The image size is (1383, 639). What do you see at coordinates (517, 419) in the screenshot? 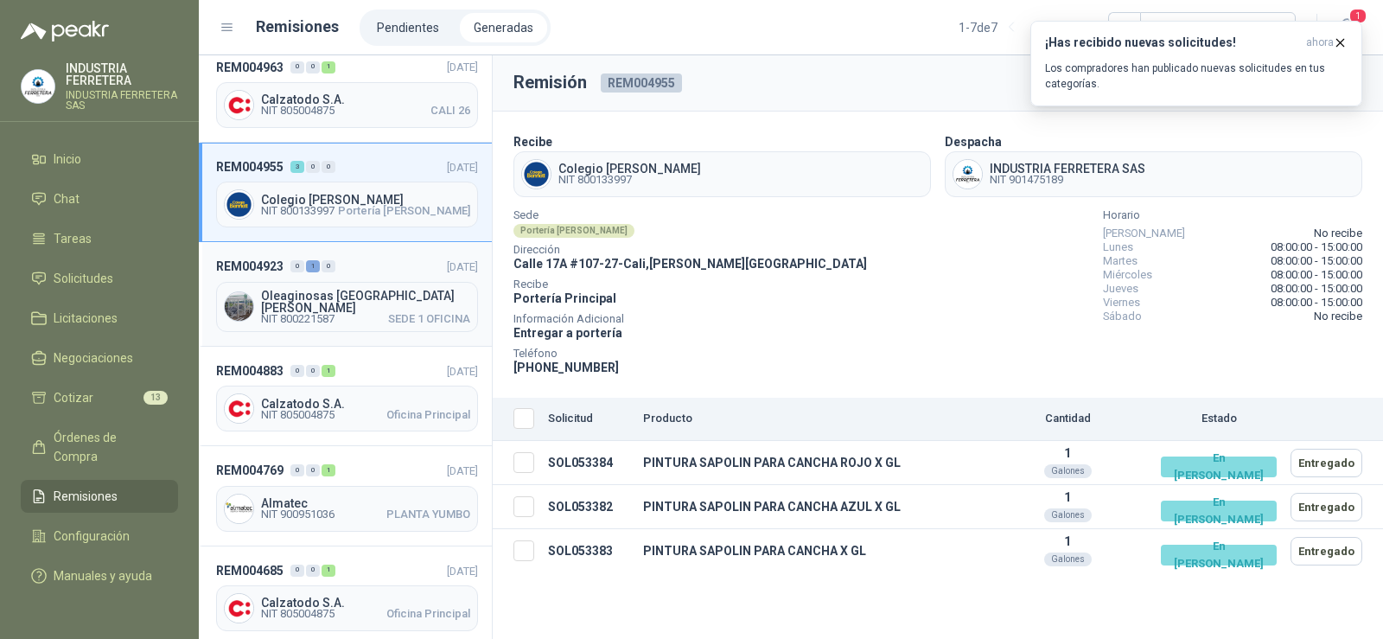
I see `th: Seleccionar/deseleccionar` at bounding box center [517, 419].